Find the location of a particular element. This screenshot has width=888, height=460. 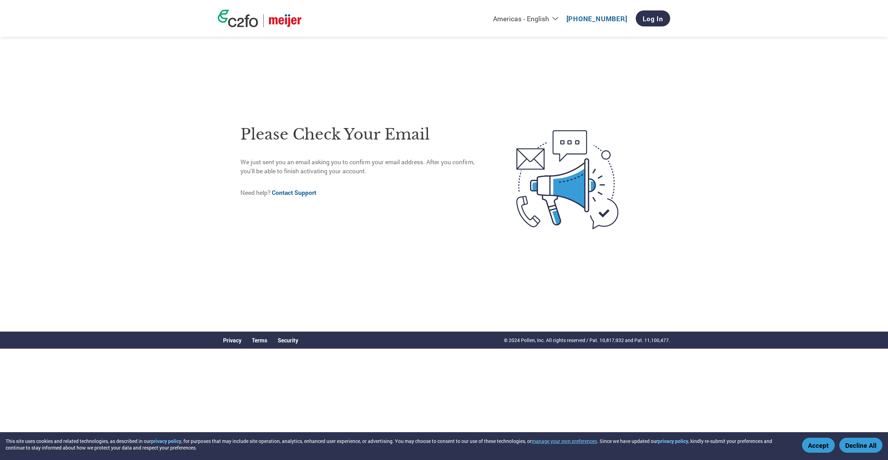

a: Security is located at coordinates (288, 340).